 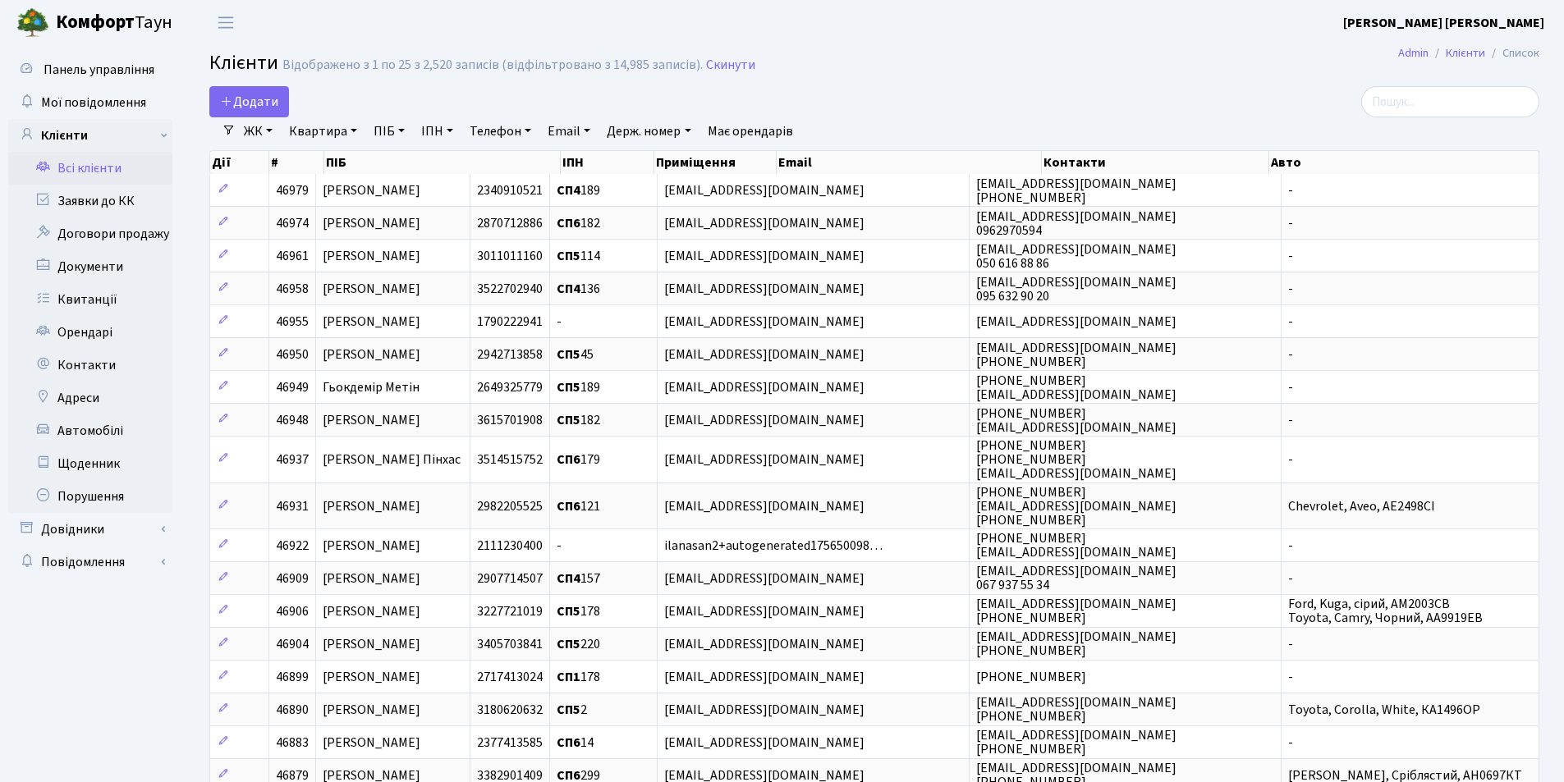 What do you see at coordinates (578, 677) in the screenshot?
I see `span: 178` at bounding box center [578, 677].